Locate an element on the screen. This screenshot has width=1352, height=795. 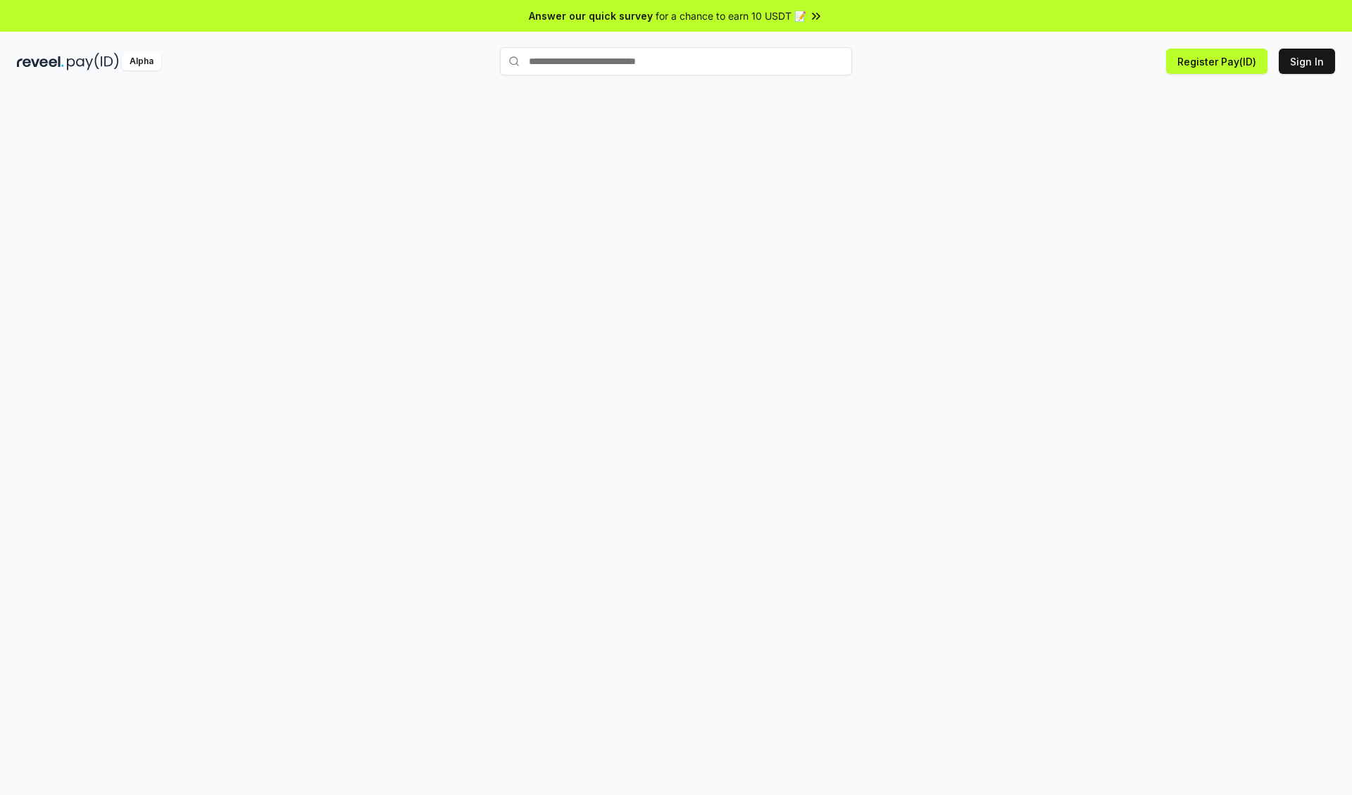
img: pay_id is located at coordinates (93, 61).